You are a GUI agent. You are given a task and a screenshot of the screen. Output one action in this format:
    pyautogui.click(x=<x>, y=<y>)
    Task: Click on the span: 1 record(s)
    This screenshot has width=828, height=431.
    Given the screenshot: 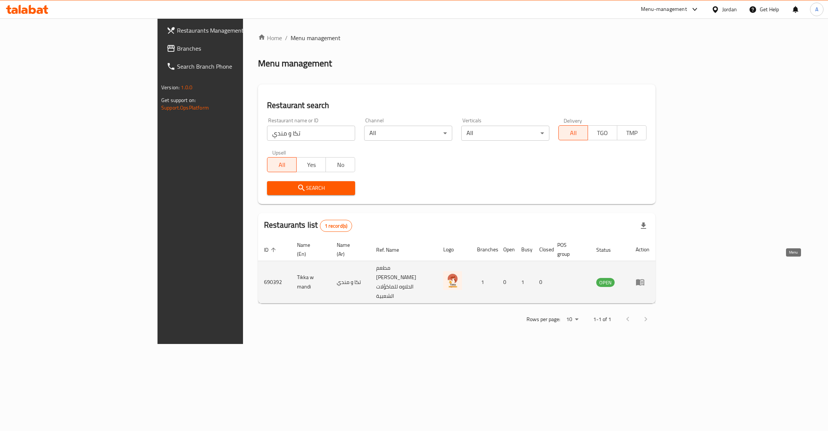 What is the action you would take?
    pyautogui.click(x=336, y=226)
    